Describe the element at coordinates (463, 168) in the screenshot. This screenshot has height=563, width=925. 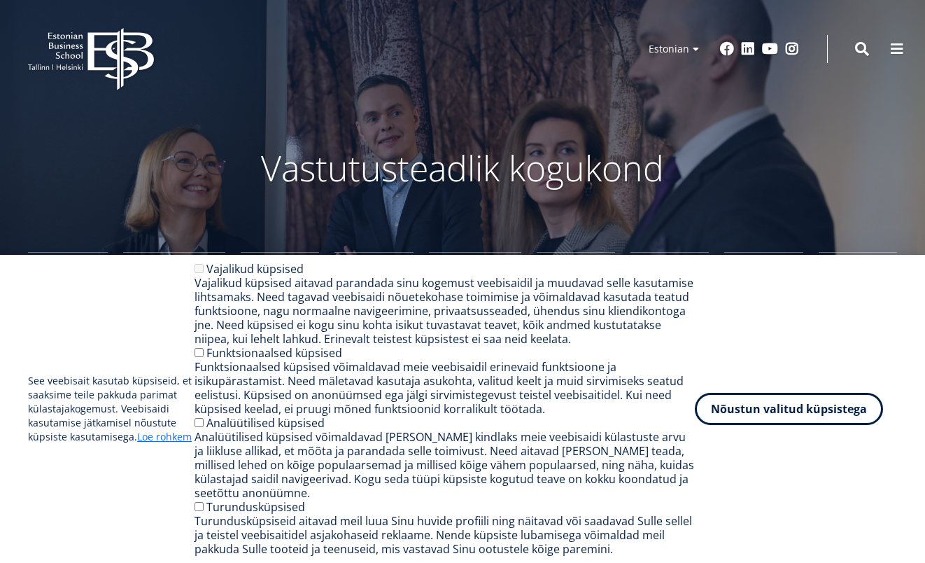
I see `p: Vastutusteadlik kogukond` at that location.